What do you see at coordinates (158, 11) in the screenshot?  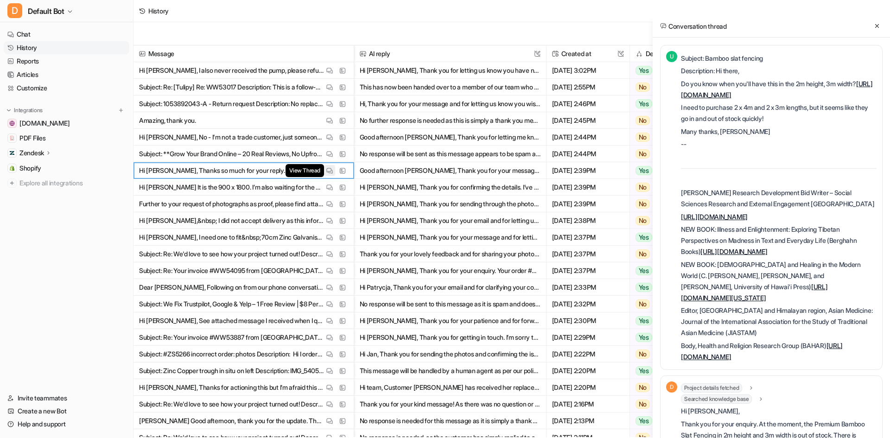 I see `div: History` at bounding box center [158, 11].